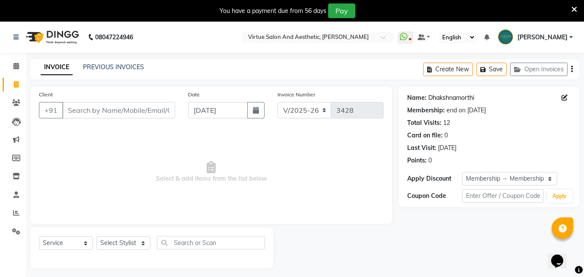 The image size is (584, 277). Describe the element at coordinates (425, 135) in the screenshot. I see `div: Card on file:` at that location.